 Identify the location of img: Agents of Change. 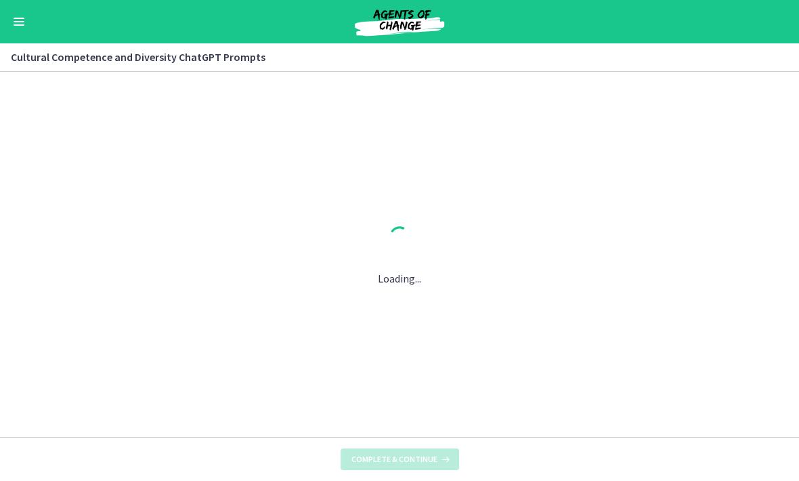
(399, 22).